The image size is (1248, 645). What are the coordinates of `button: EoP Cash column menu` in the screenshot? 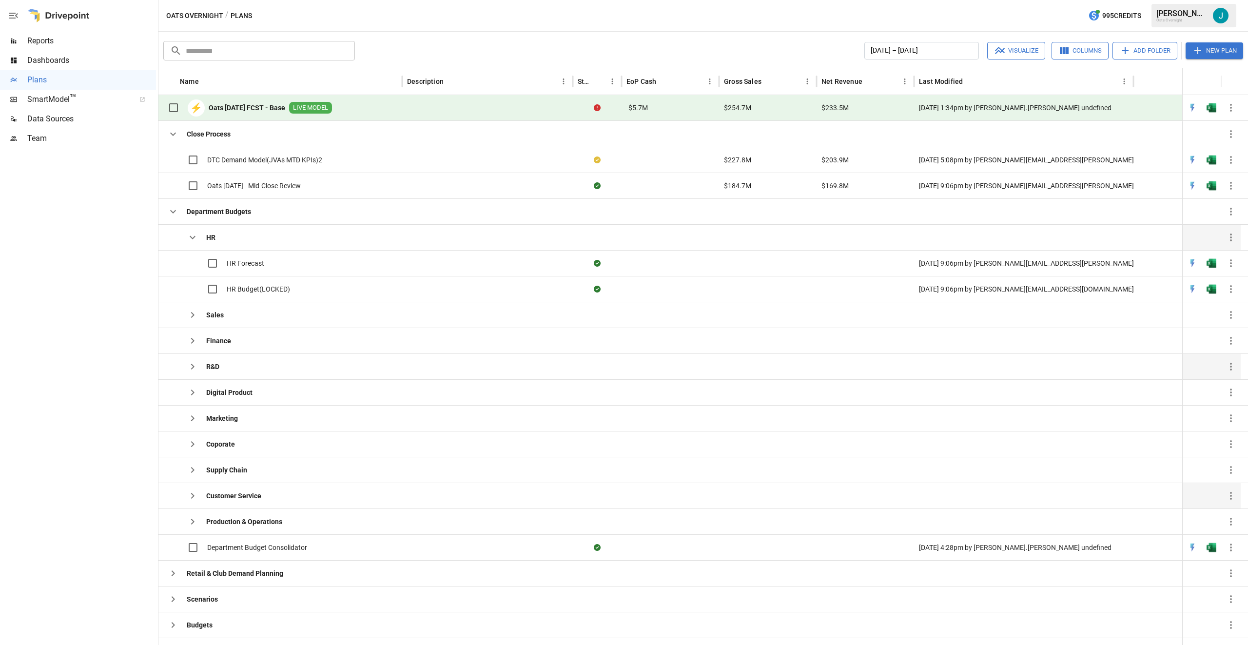 It's located at (710, 81).